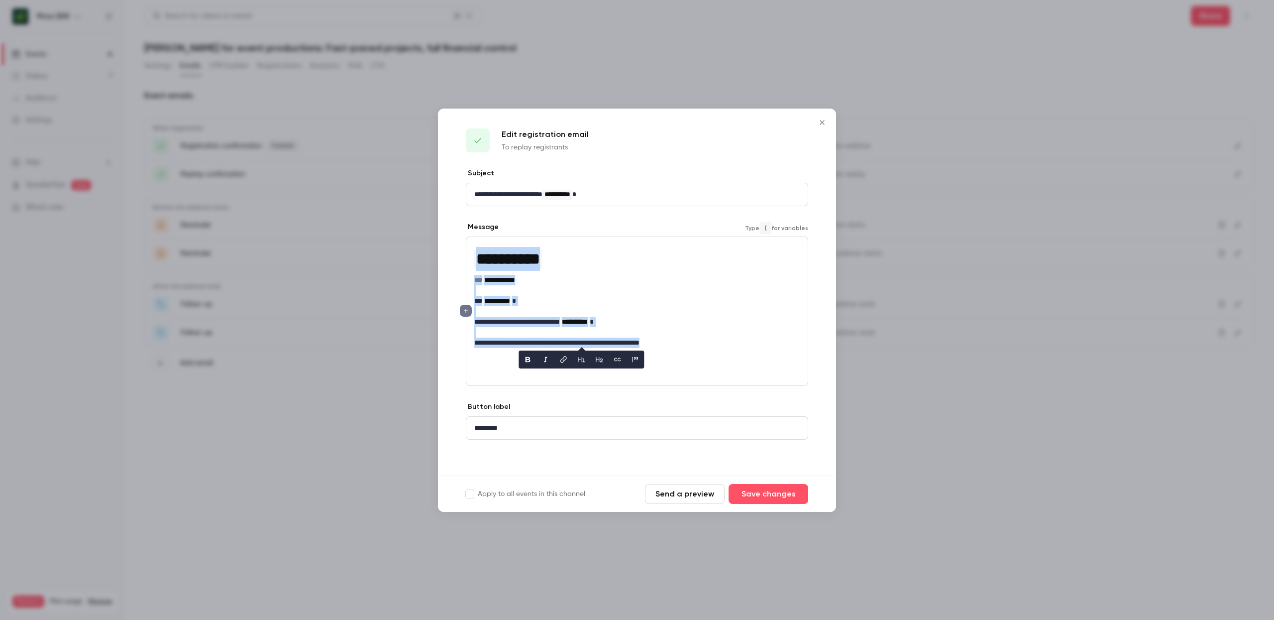 This screenshot has height=620, width=1274. Describe the element at coordinates (545, 147) in the screenshot. I see `p: To replay registrants` at that location.